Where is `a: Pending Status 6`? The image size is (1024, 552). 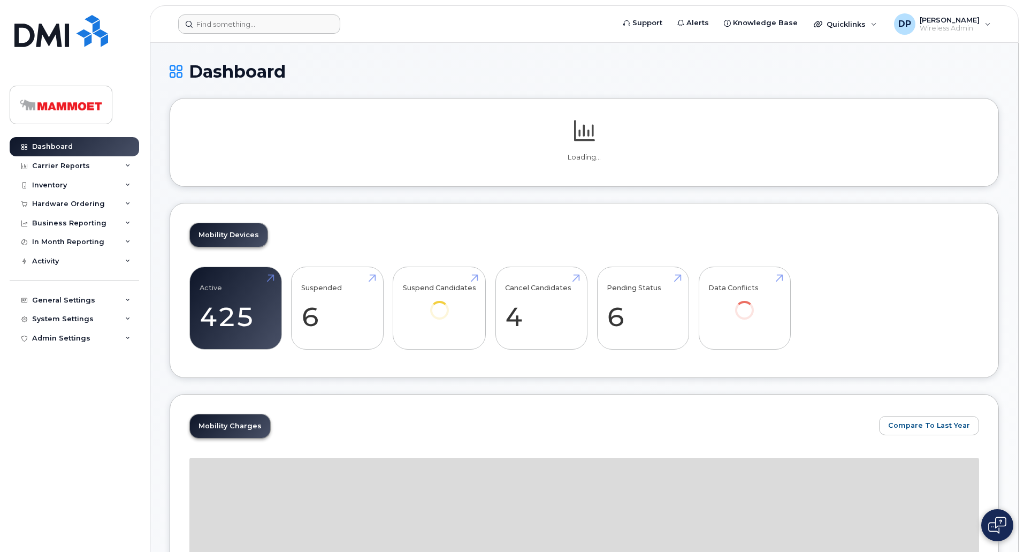
a: Pending Status 6 is located at coordinates (643, 308).